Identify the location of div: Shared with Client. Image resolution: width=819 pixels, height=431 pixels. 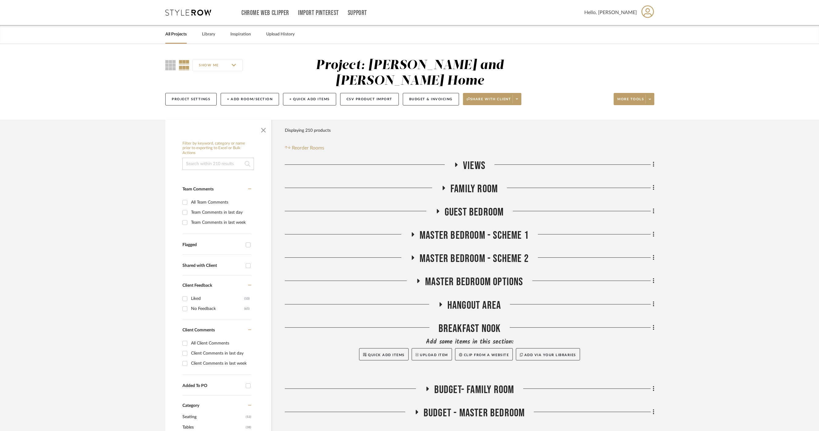
(212, 265).